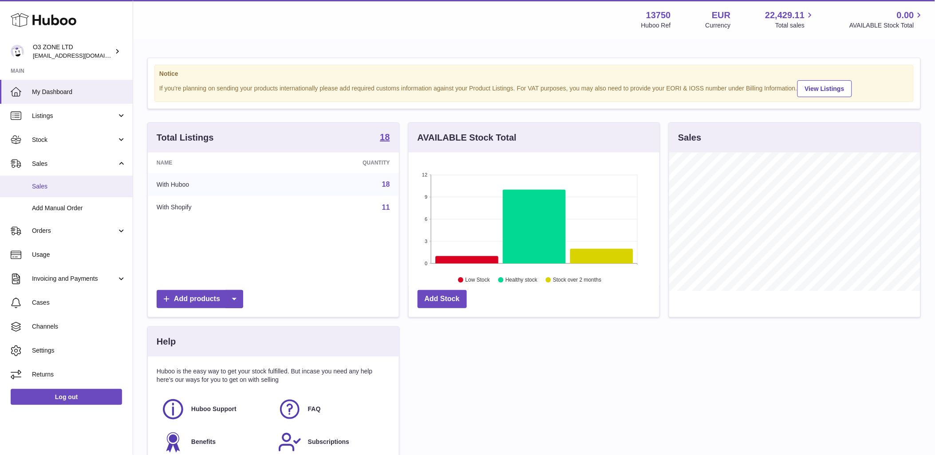  Describe the element at coordinates (905, 15) in the screenshot. I see `span: 0.00` at that location.